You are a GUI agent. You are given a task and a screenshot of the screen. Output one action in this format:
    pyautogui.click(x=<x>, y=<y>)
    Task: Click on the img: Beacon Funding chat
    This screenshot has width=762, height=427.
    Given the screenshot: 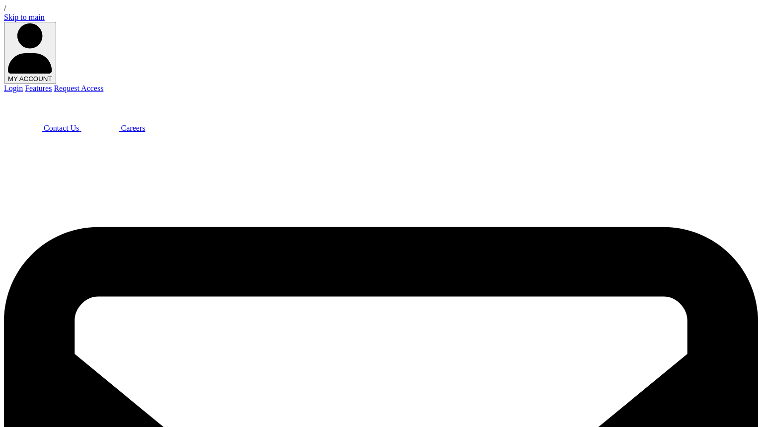 What is the action you would take?
    pyautogui.click(x=23, y=112)
    